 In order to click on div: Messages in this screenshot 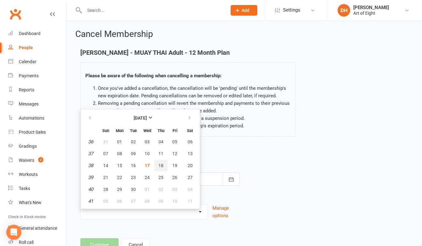, I will do `click(29, 104)`.